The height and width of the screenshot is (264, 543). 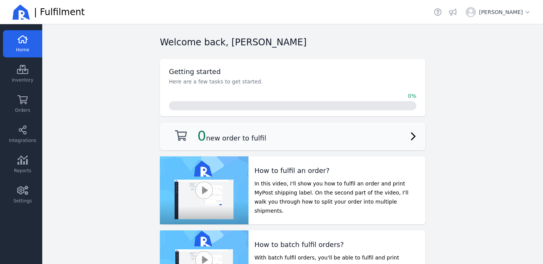 What do you see at coordinates (23, 110) in the screenshot?
I see `span: Orders` at bounding box center [23, 110].